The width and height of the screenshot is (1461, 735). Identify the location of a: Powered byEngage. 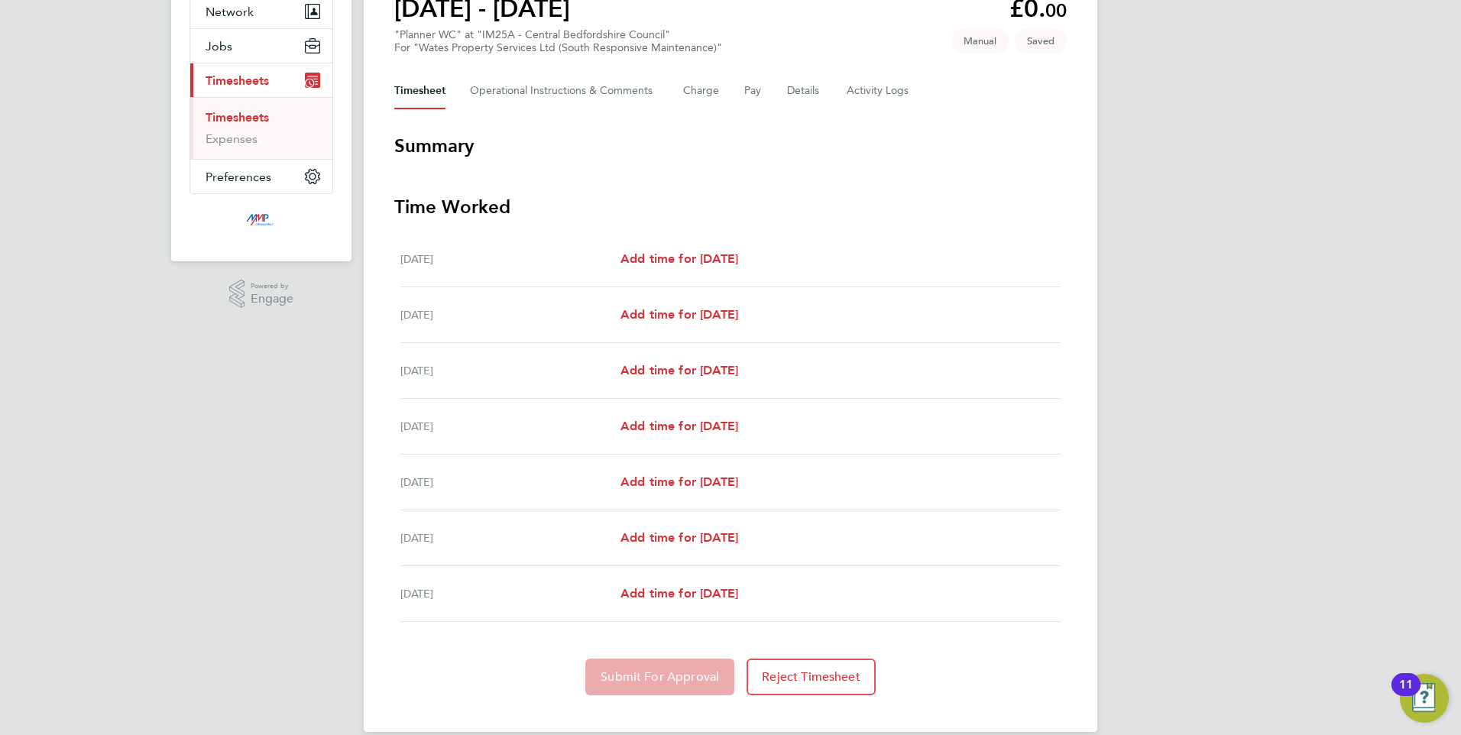
(261, 294).